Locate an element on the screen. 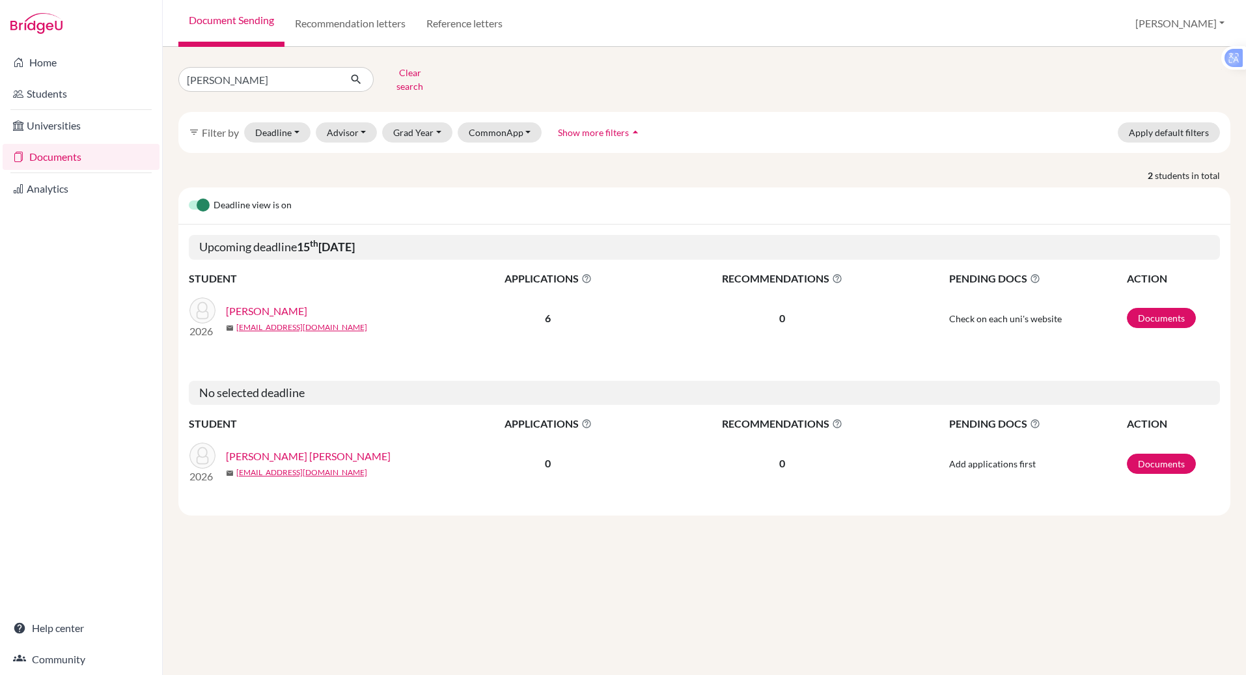 Image resolution: width=1246 pixels, height=675 pixels. img: Phung, Nam-Anh Hoang is located at coordinates (202, 310).